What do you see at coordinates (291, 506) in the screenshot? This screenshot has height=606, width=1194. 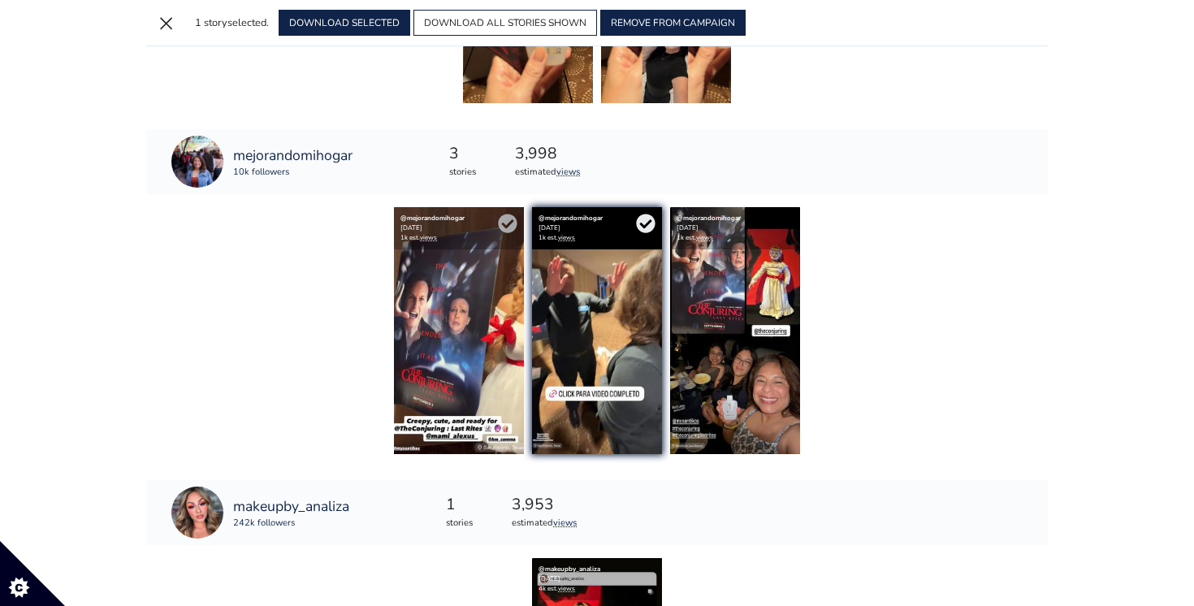 I see `div: makeupby_analiza` at bounding box center [291, 506].